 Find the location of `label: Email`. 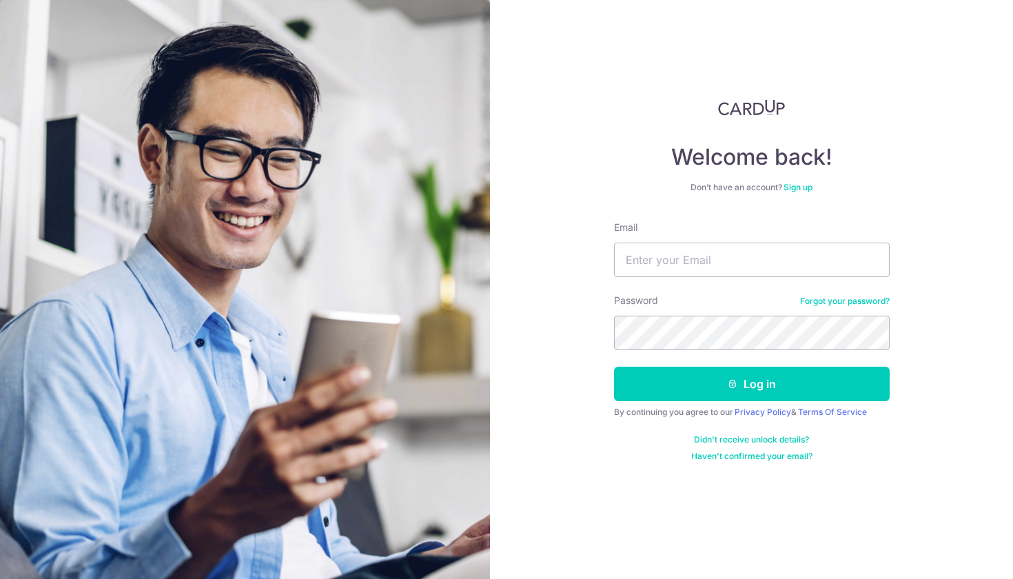

label: Email is located at coordinates (626, 227).